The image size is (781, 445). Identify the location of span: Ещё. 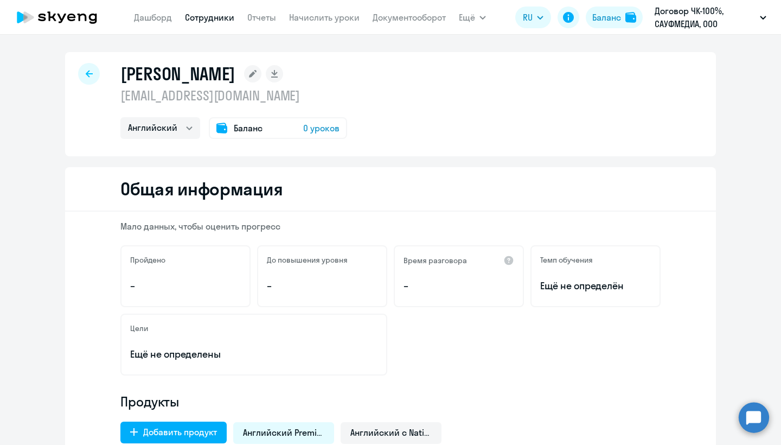
(467, 17).